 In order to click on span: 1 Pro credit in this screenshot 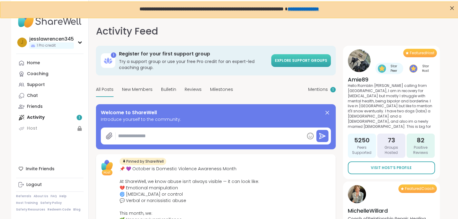, I will do `click(46, 45)`.